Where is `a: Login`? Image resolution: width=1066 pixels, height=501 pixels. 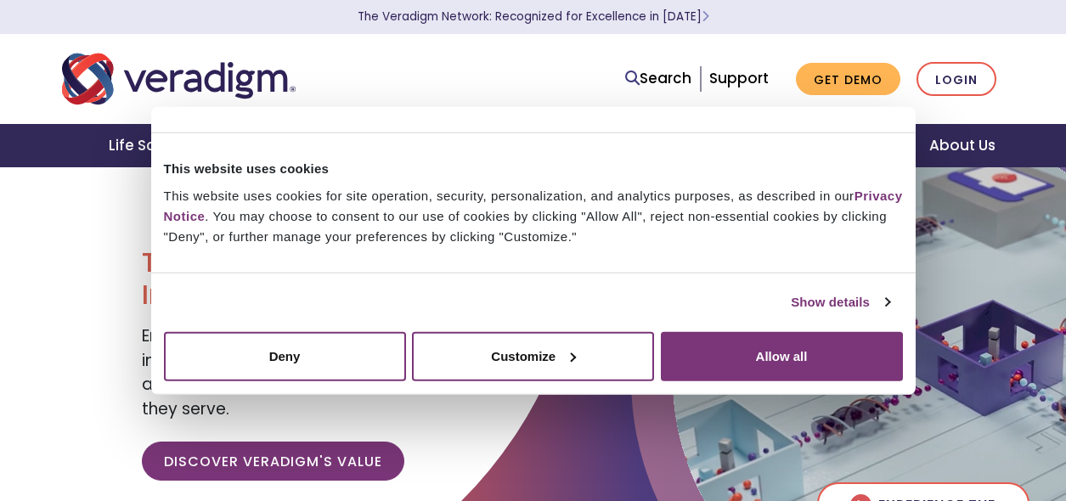
a: Login is located at coordinates (957, 79).